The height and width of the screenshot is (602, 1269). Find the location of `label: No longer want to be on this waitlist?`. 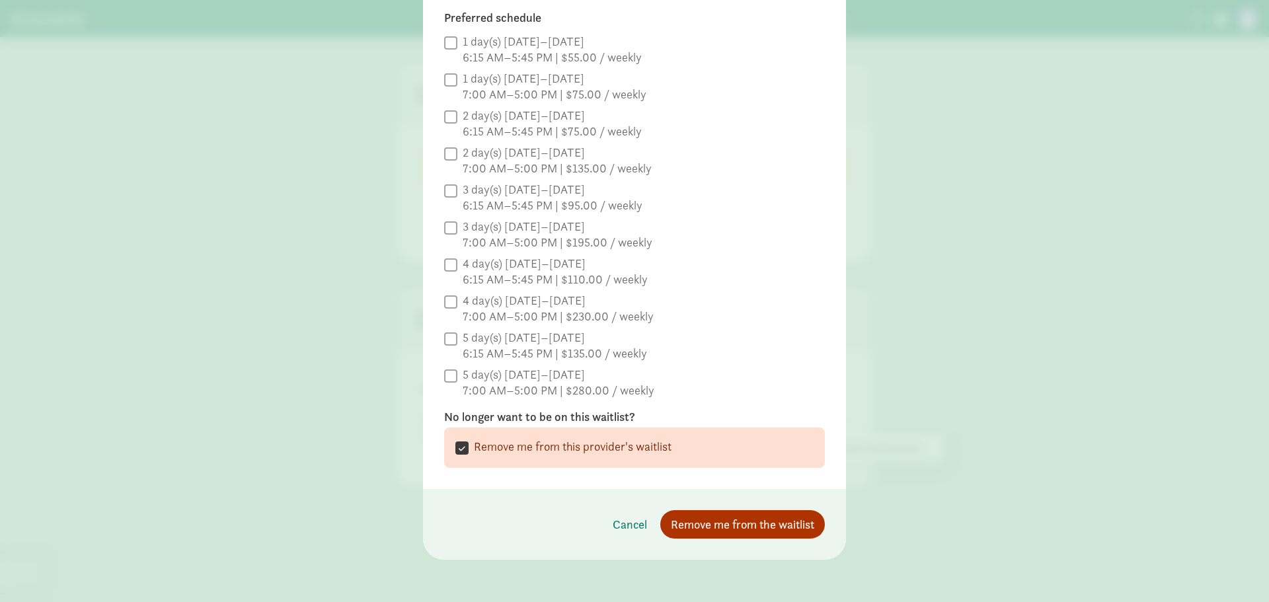

label: No longer want to be on this waitlist? is located at coordinates (634, 417).